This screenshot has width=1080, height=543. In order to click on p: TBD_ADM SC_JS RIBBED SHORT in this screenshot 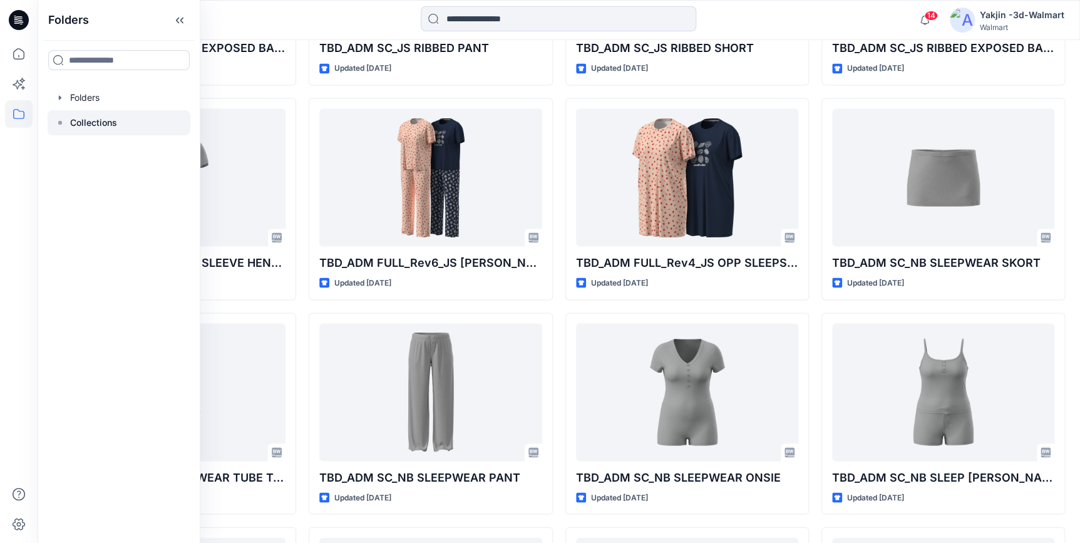, I will do `click(687, 48)`.